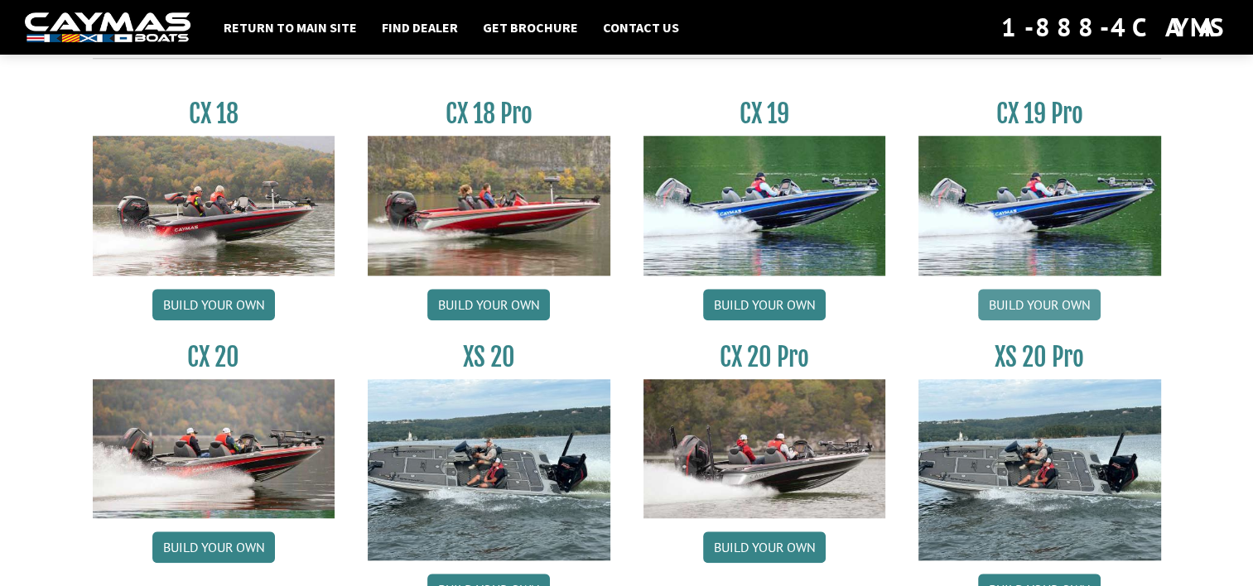 This screenshot has height=586, width=1253. I want to click on img: CX-20_thumbnail.jpg, so click(214, 449).